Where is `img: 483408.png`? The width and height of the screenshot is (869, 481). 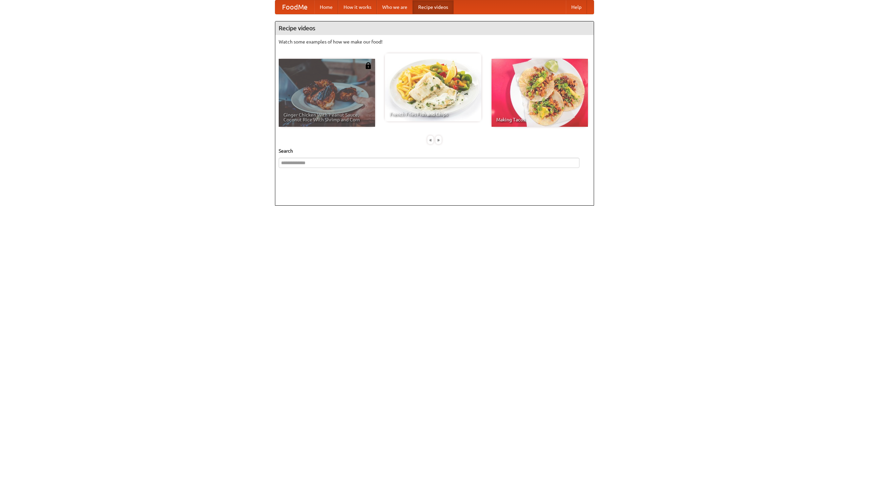 img: 483408.png is located at coordinates (368, 66).